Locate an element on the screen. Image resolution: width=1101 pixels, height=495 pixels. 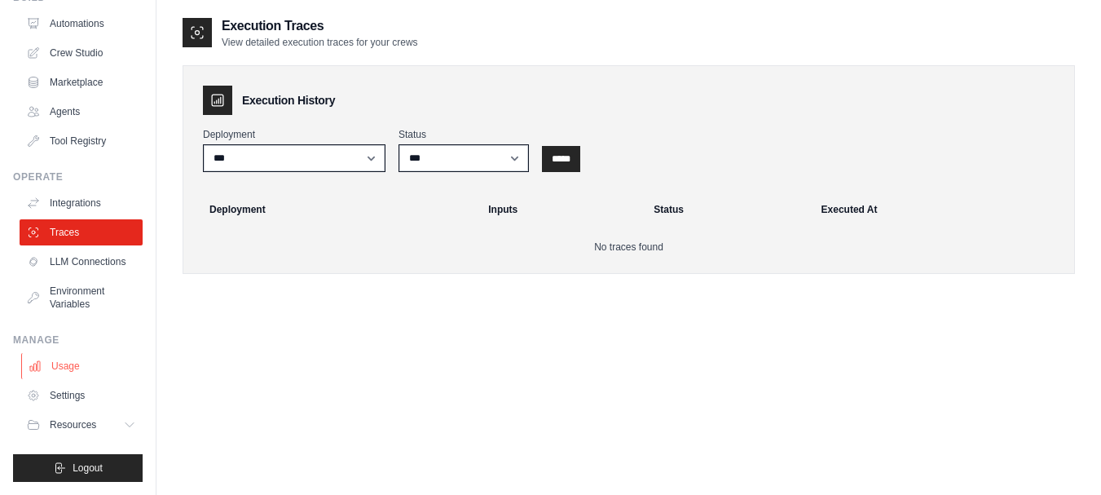
th: Deployment is located at coordinates (334, 209).